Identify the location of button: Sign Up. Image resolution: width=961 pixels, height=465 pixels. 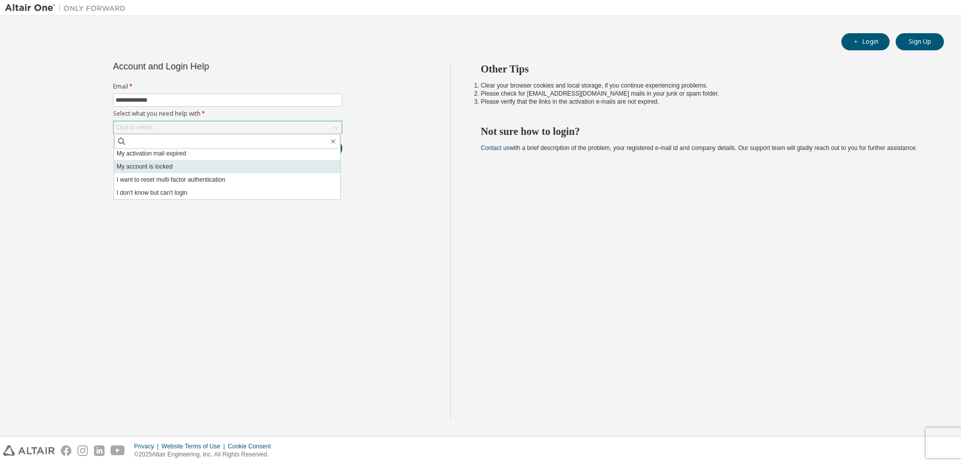
(920, 42).